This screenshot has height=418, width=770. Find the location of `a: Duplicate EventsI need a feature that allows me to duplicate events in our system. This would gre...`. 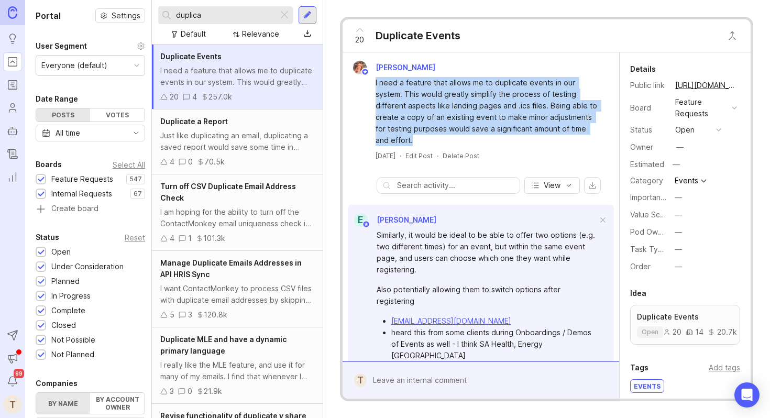

a: Duplicate EventsI need a feature that allows me to duplicate events in our system. This would gre... is located at coordinates (237, 77).